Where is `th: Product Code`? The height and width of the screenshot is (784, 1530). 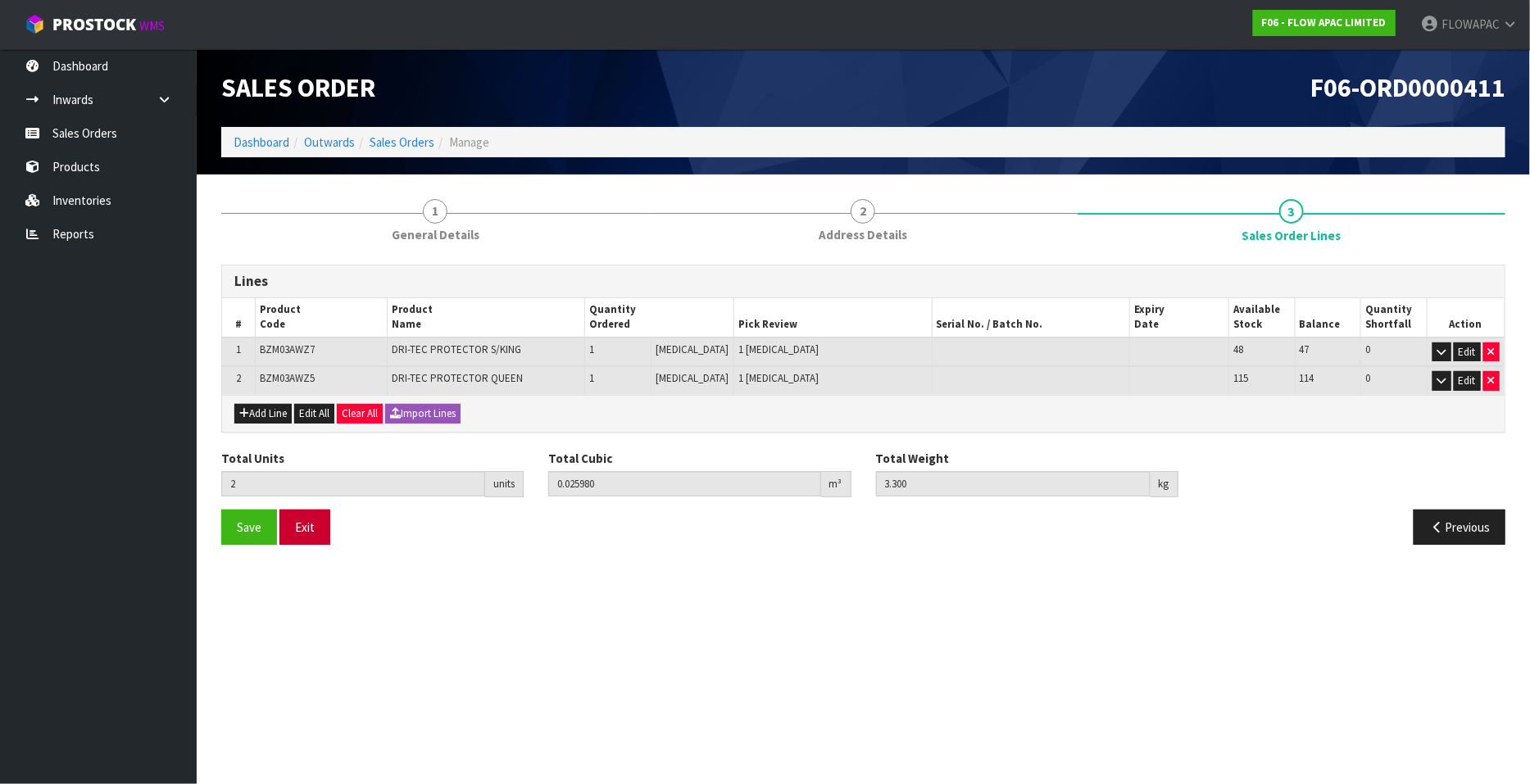
th: Product Code is located at coordinates (320, 318).